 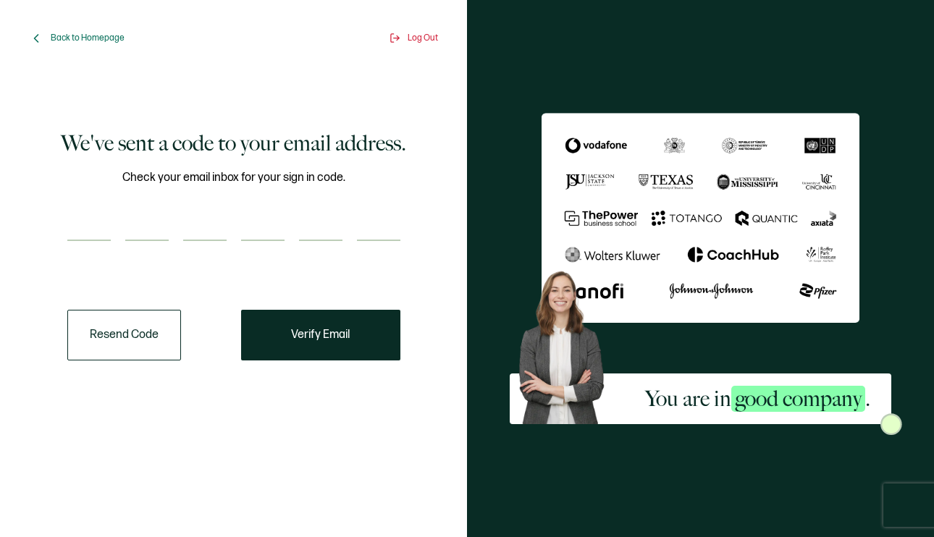 I want to click on span: Verify Email, so click(x=320, y=335).